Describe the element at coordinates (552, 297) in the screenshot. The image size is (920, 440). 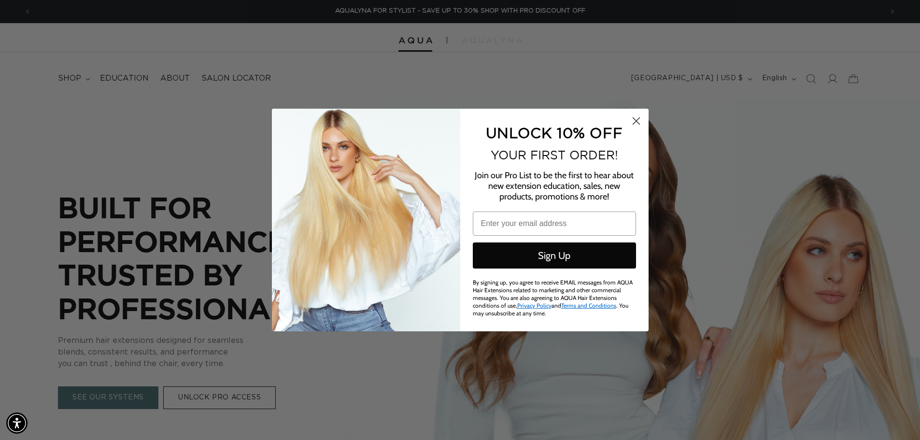
I see `span: By signing up, you agree to receive EMAIL messages from AQUA Hair Extensions related to marketing...` at that location.